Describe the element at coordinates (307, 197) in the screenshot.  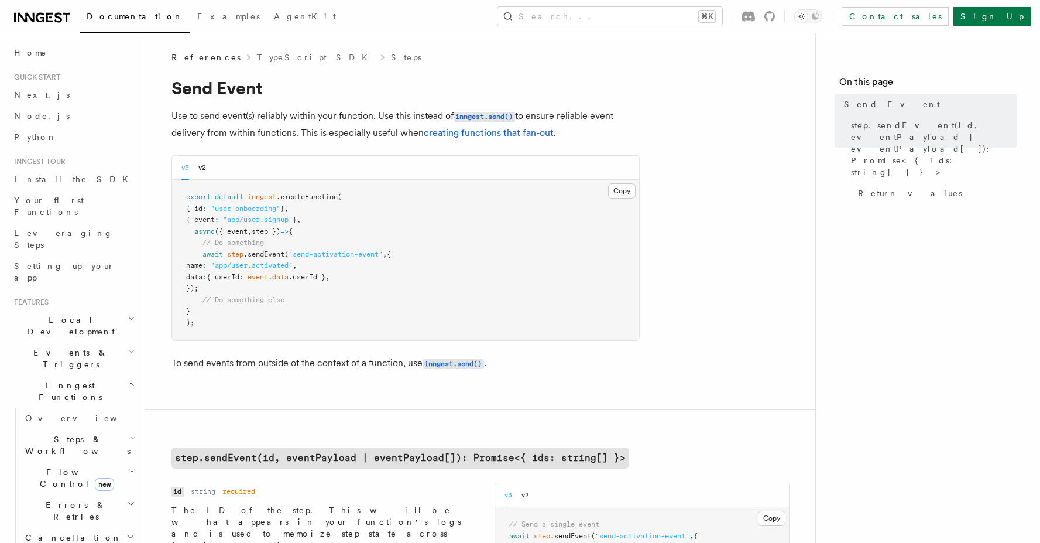
I see `span: .createFunction` at that location.